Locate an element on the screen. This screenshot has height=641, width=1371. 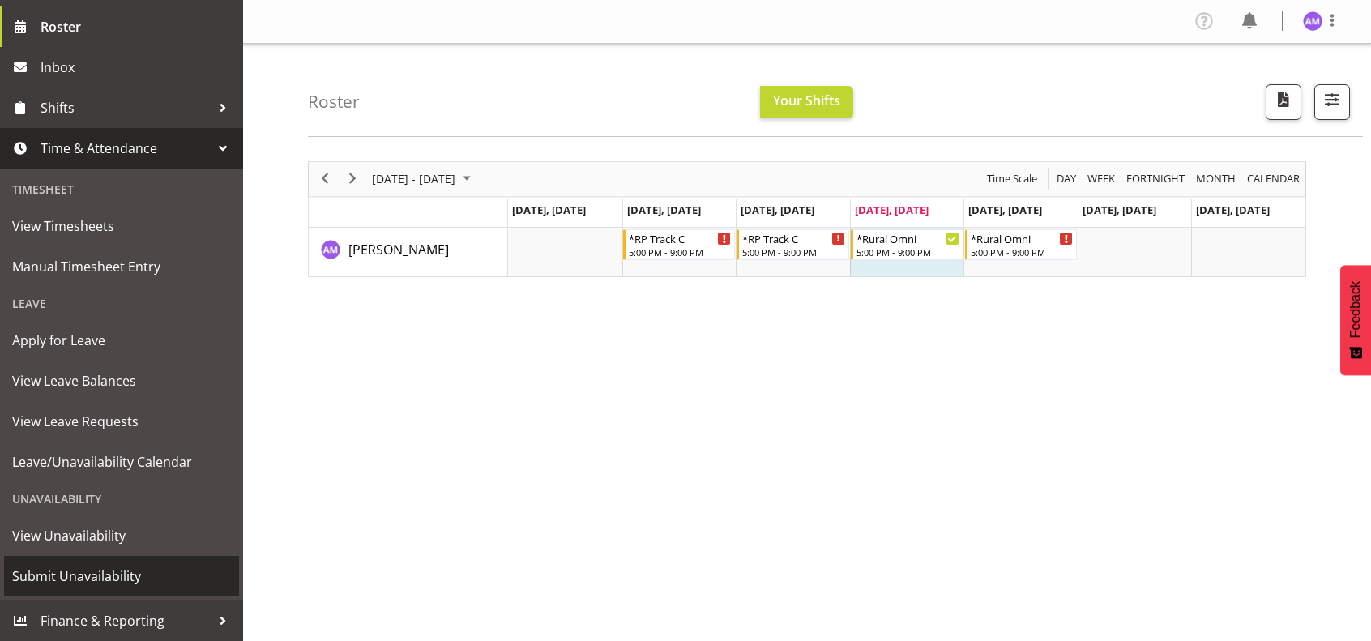
button: Feedback - Show survey is located at coordinates (1356, 320).